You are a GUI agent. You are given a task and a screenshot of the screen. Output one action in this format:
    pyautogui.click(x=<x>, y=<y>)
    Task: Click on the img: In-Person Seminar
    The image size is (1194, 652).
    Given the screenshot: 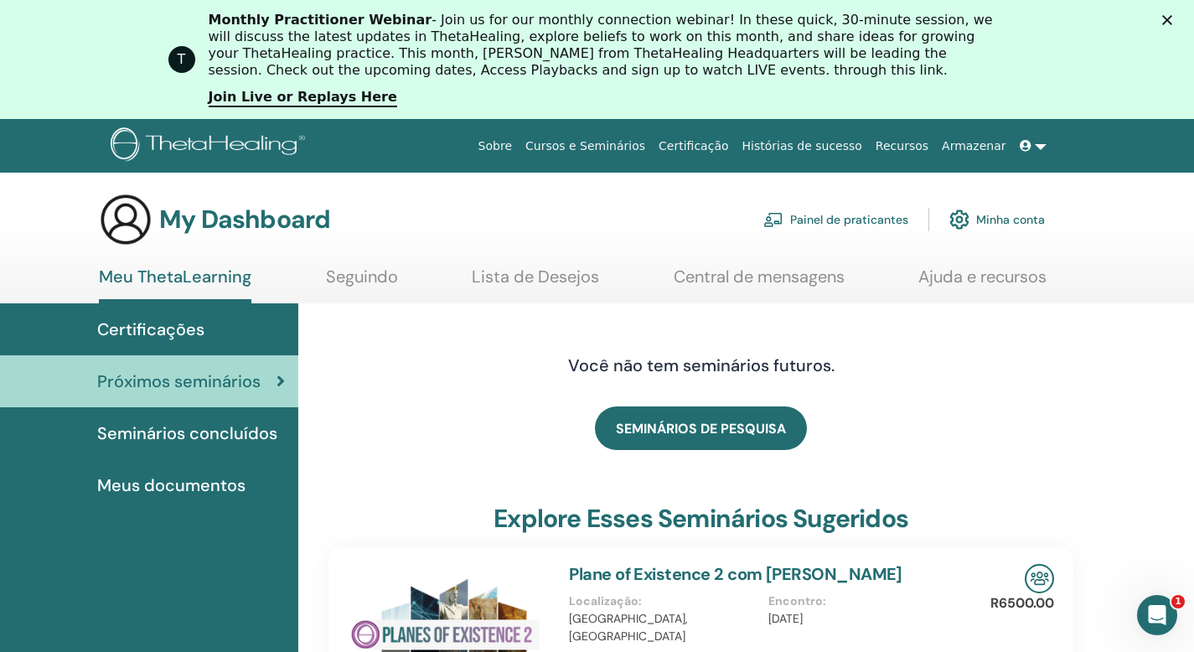 What is the action you would take?
    pyautogui.click(x=1039, y=578)
    